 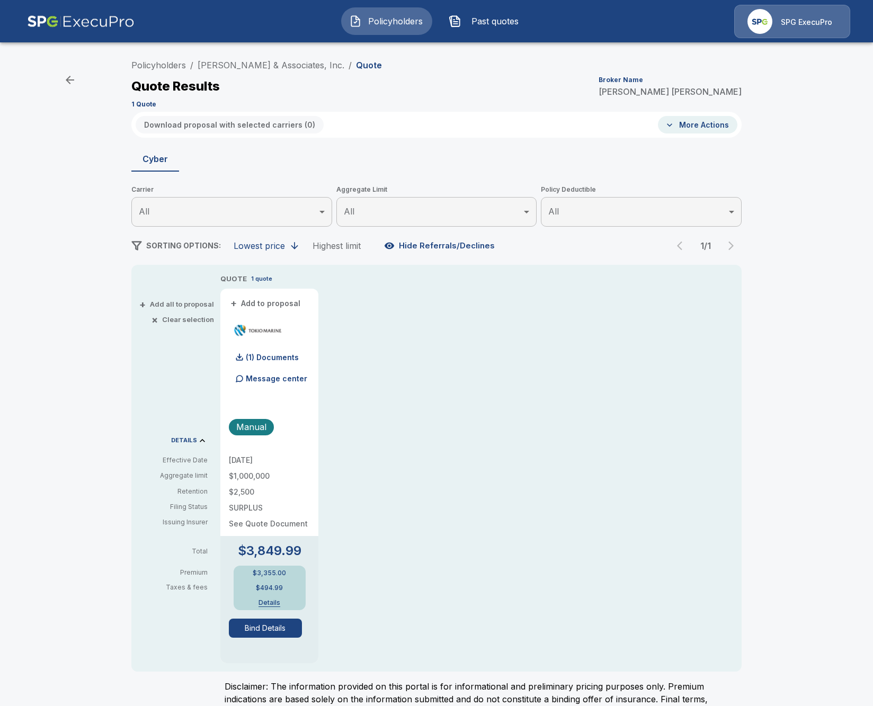 What do you see at coordinates (269, 476) in the screenshot?
I see `p: $1,000,000` at bounding box center [269, 476].